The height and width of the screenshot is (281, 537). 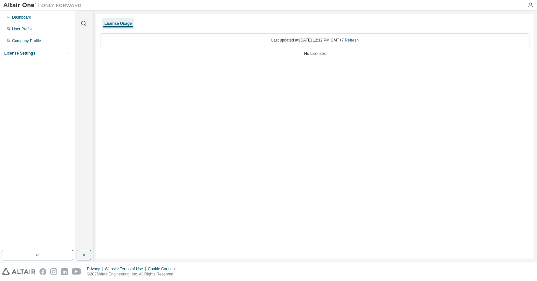 What do you see at coordinates (26, 41) in the screenshot?
I see `div: Company Profile` at bounding box center [26, 41].